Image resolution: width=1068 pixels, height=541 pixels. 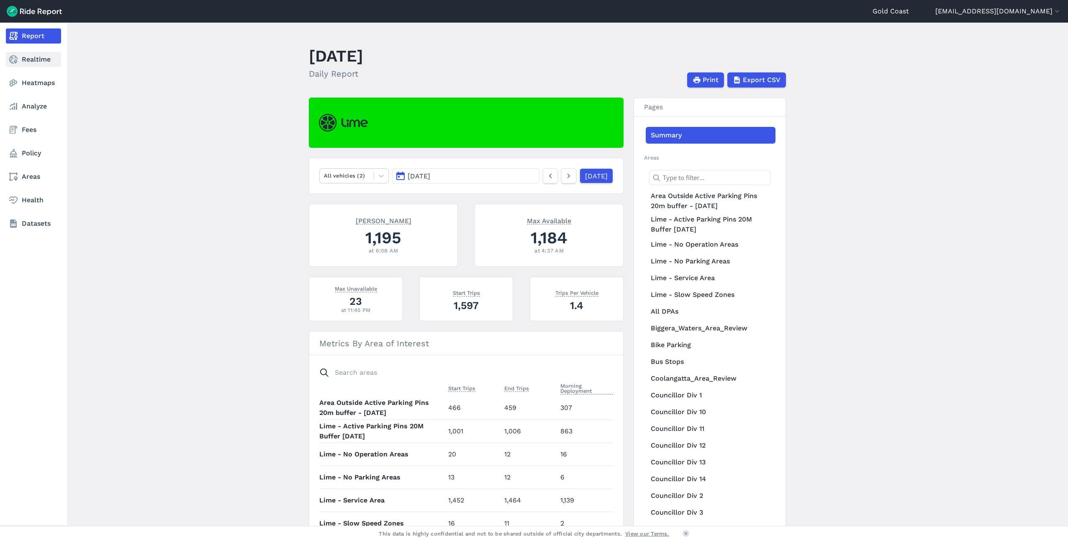 I want to click on img: Lime, so click(x=343, y=123).